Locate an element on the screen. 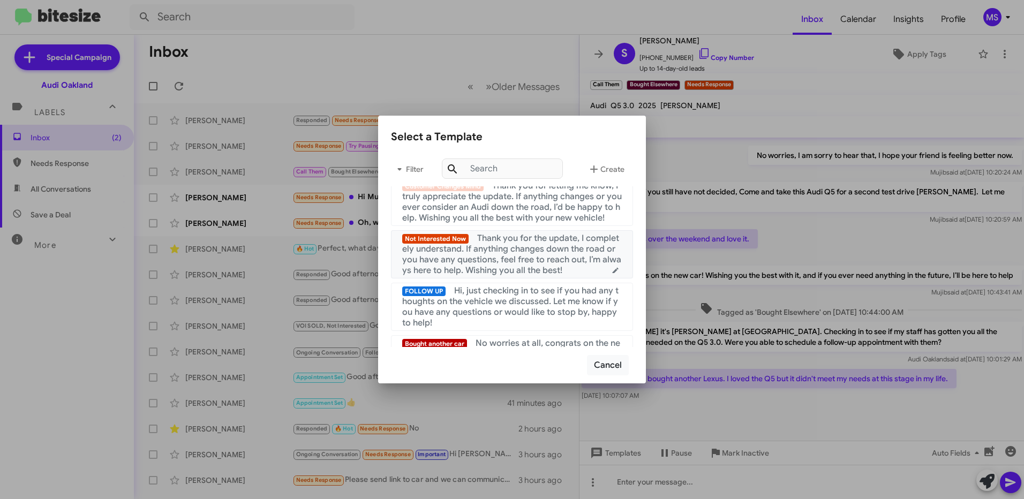  span: Bought another car is located at coordinates (434, 344).